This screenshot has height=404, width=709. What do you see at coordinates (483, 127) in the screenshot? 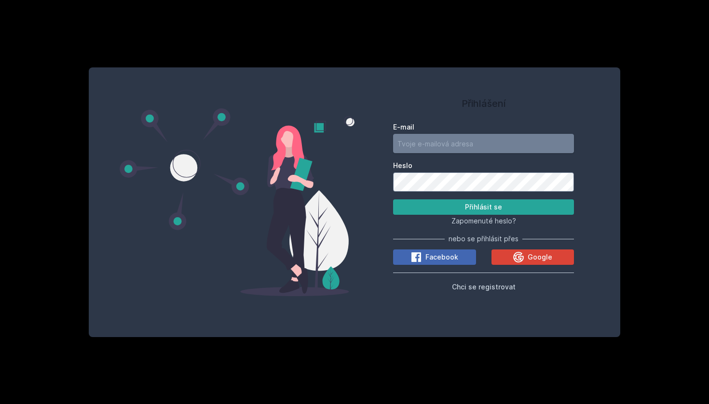
I see `label: E-mail` at bounding box center [483, 127].